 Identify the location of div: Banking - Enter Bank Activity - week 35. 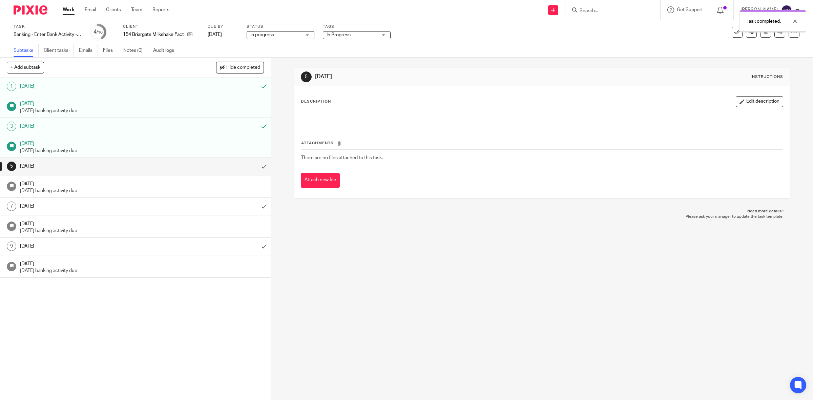
(47, 35).